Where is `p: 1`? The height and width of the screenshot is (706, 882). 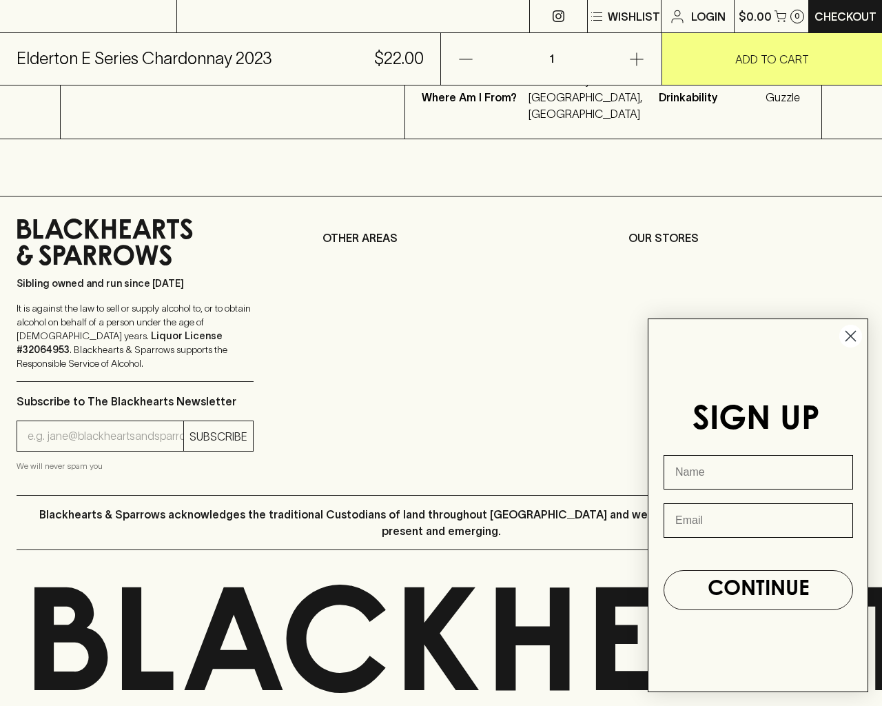
p: 1 is located at coordinates (551, 59).